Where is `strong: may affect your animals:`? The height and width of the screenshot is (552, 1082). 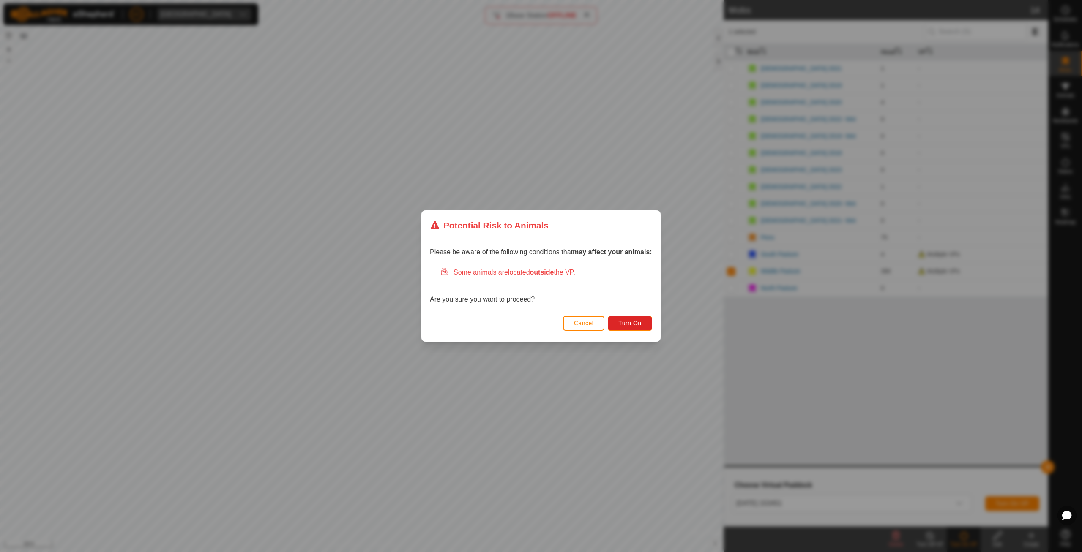 strong: may affect your animals: is located at coordinates (612, 252).